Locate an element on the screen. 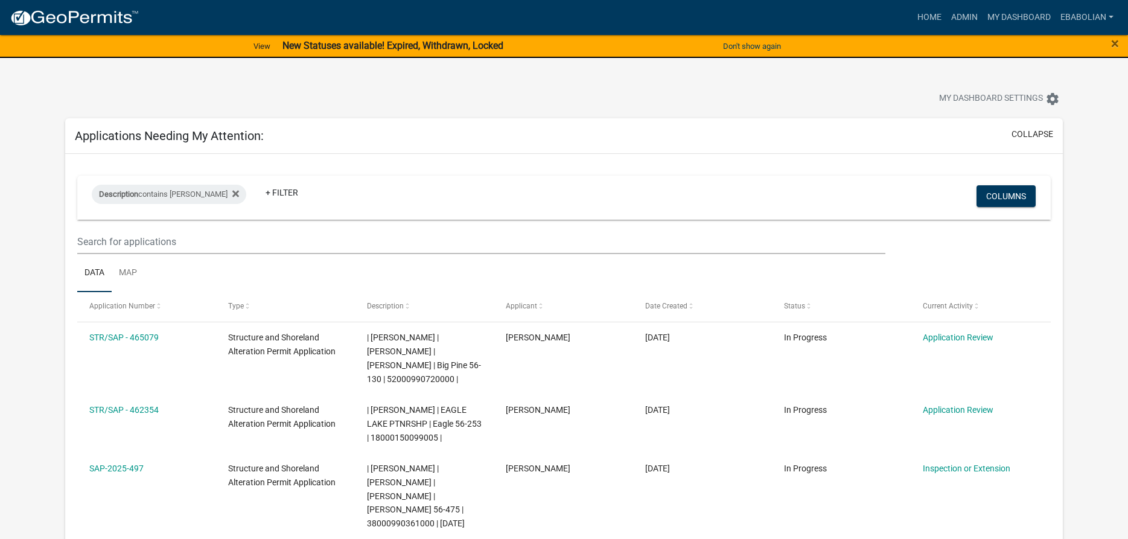  a: STR/SAP - 462354 is located at coordinates (124, 410).